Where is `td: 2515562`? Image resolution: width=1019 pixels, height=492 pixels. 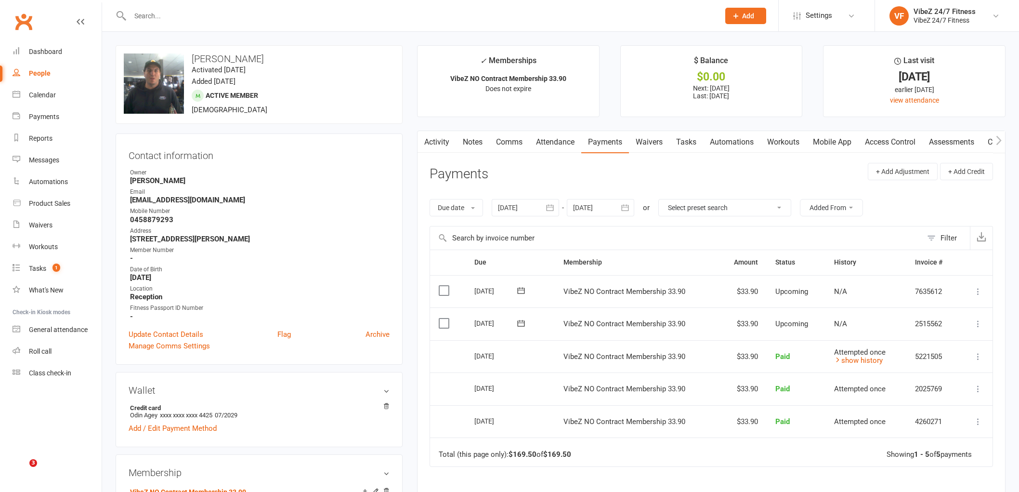 td: 2515562 is located at coordinates (933, 324).